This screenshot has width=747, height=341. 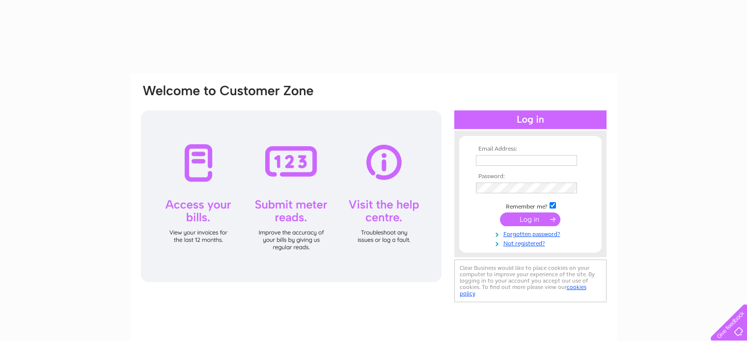 What do you see at coordinates (531, 177) in the screenshot?
I see `th: Password:` at bounding box center [531, 177].